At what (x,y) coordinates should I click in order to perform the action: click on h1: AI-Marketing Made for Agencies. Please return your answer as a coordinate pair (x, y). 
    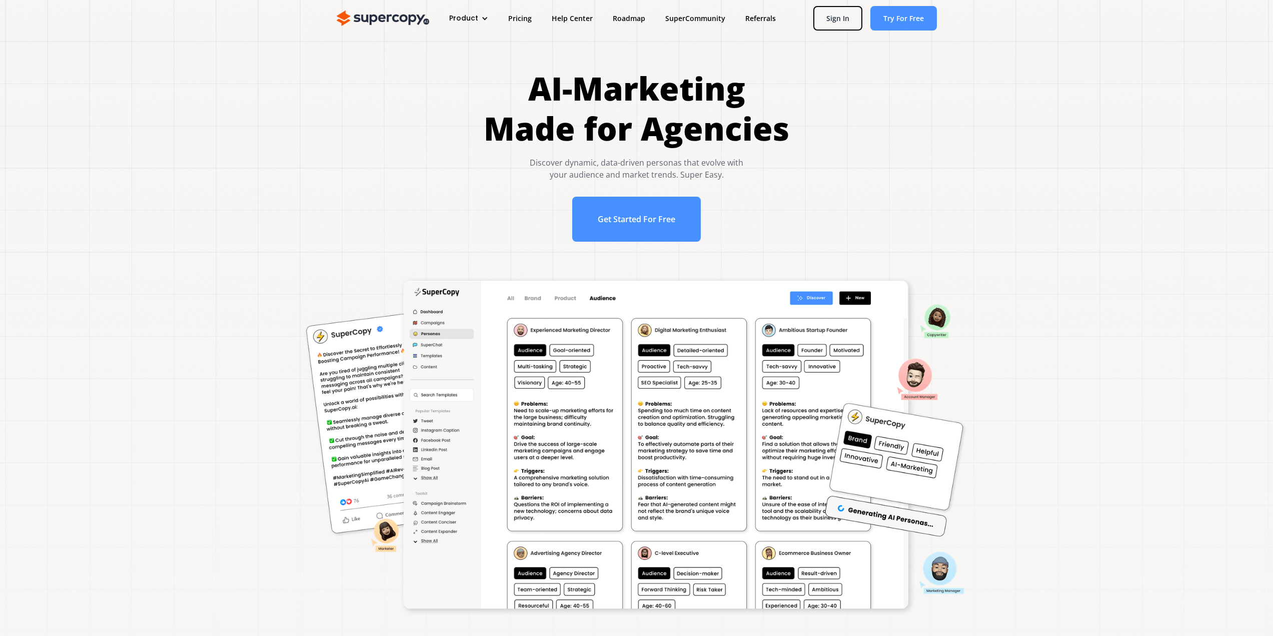
    Looking at the image, I should click on (636, 109).